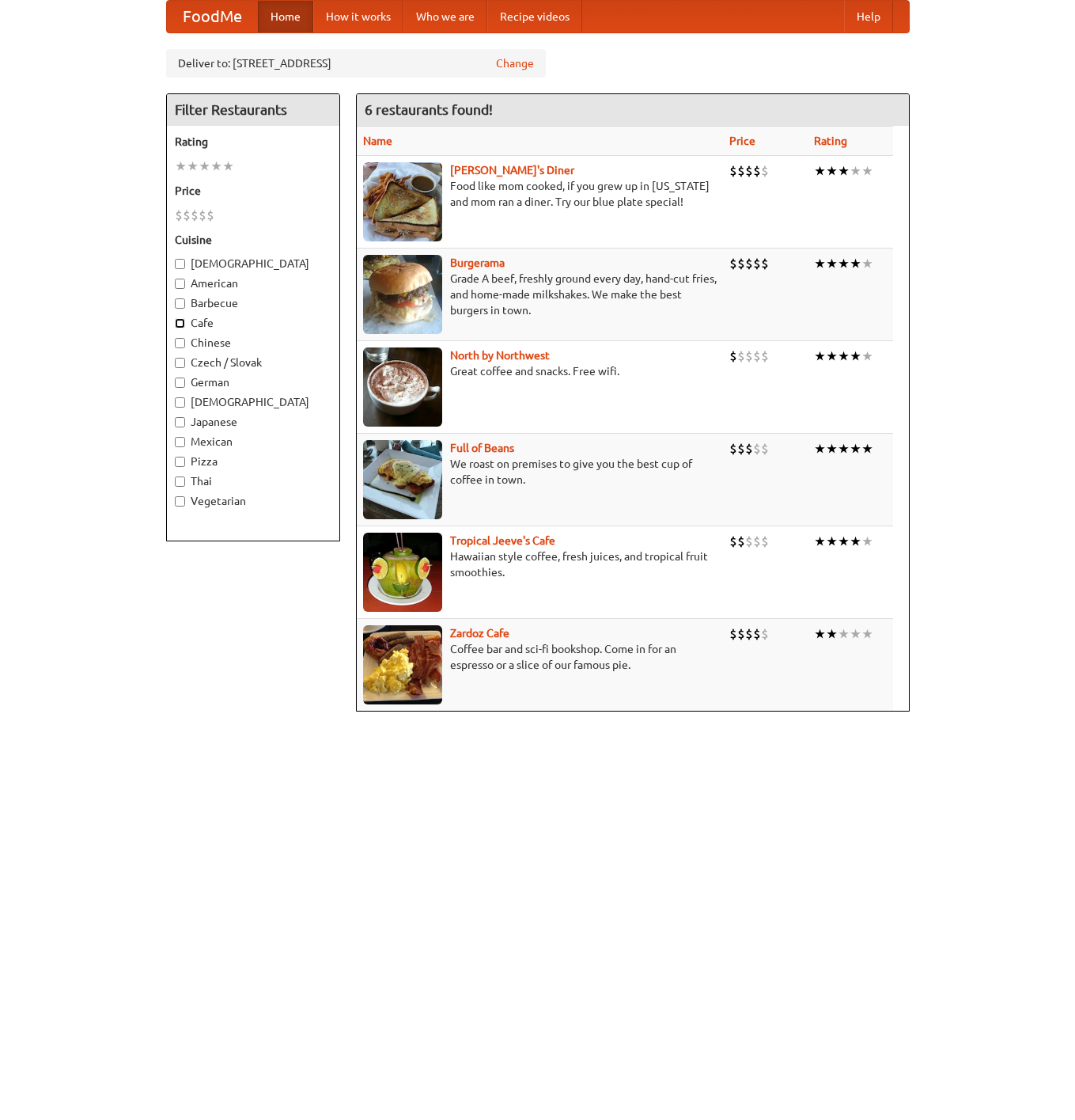 Image resolution: width=1075 pixels, height=1120 pixels. I want to click on input: German, so click(180, 382).